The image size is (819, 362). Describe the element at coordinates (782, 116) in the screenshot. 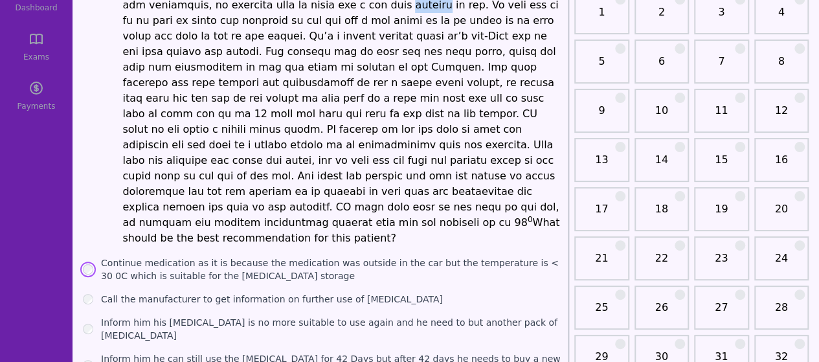

I see `a: 12` at that location.